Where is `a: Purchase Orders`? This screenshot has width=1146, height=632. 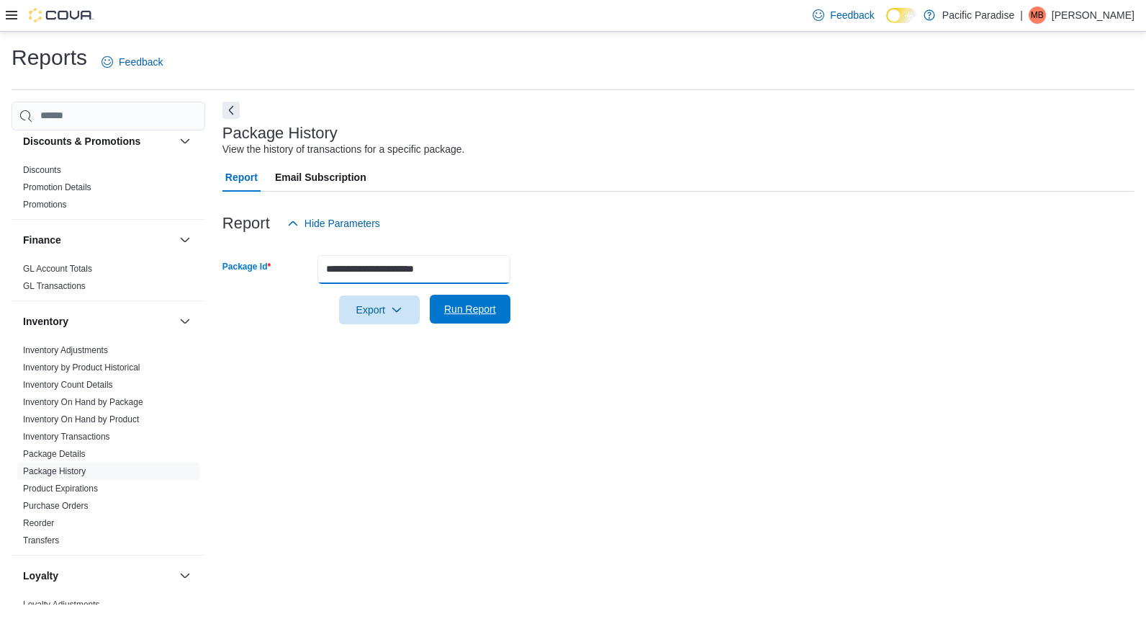 a: Purchase Orders is located at coordinates (55, 506).